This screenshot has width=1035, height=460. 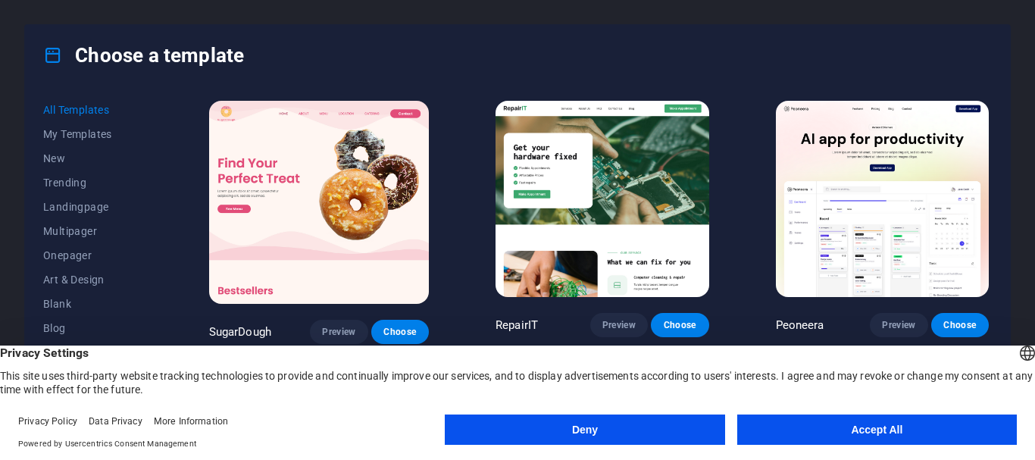 I want to click on button: Onepager, so click(x=92, y=255).